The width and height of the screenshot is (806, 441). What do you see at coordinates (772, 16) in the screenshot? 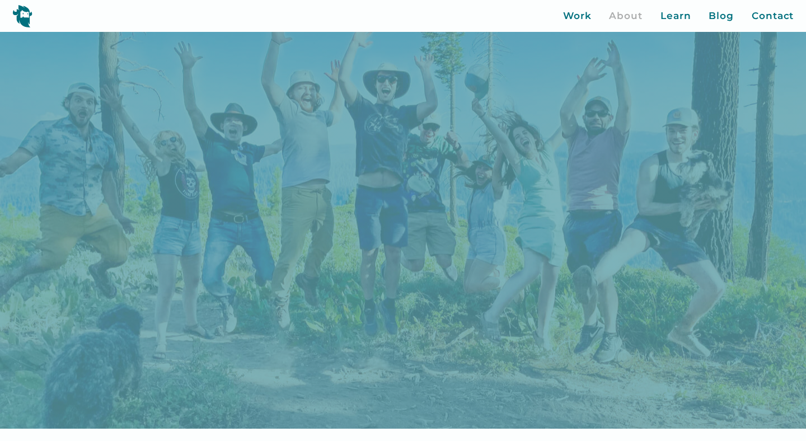
I see `div: Contact` at bounding box center [772, 16].